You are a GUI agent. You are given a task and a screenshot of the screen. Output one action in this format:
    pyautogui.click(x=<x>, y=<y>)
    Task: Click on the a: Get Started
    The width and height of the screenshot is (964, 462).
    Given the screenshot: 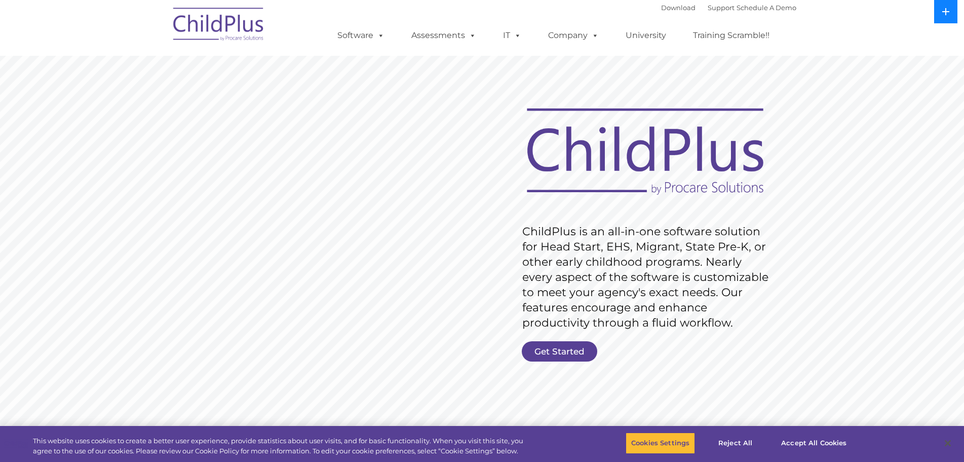 What is the action you would take?
    pyautogui.click(x=559, y=351)
    